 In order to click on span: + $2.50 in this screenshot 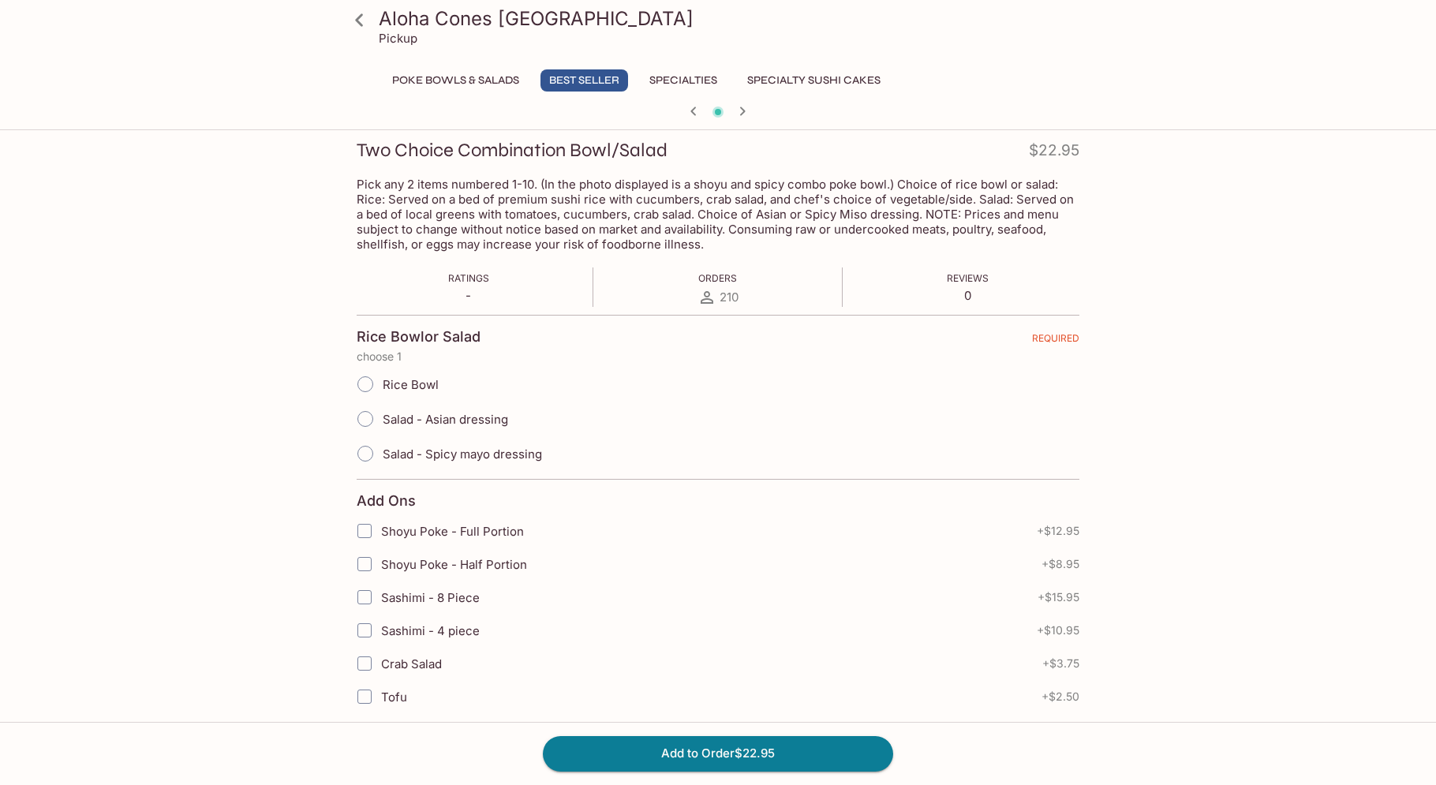, I will do `click(1060, 697)`.